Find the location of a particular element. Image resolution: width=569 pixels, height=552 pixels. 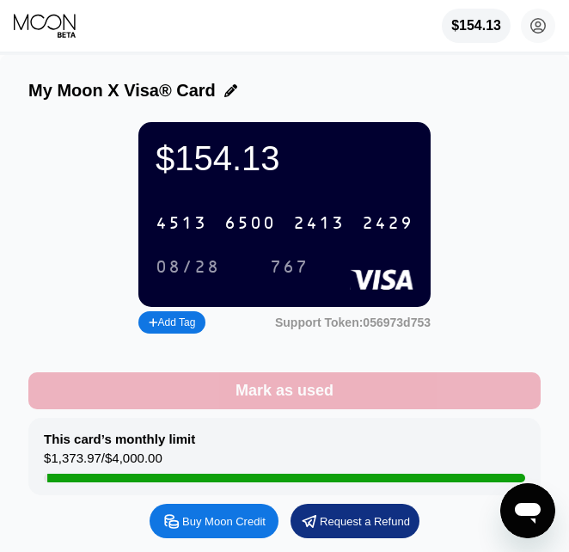

div: 4513650024132429 is located at coordinates (285, 223).